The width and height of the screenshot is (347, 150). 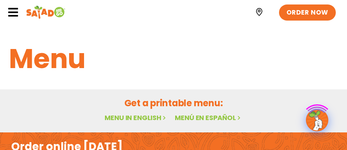 I want to click on a: Menu in English, so click(x=136, y=117).